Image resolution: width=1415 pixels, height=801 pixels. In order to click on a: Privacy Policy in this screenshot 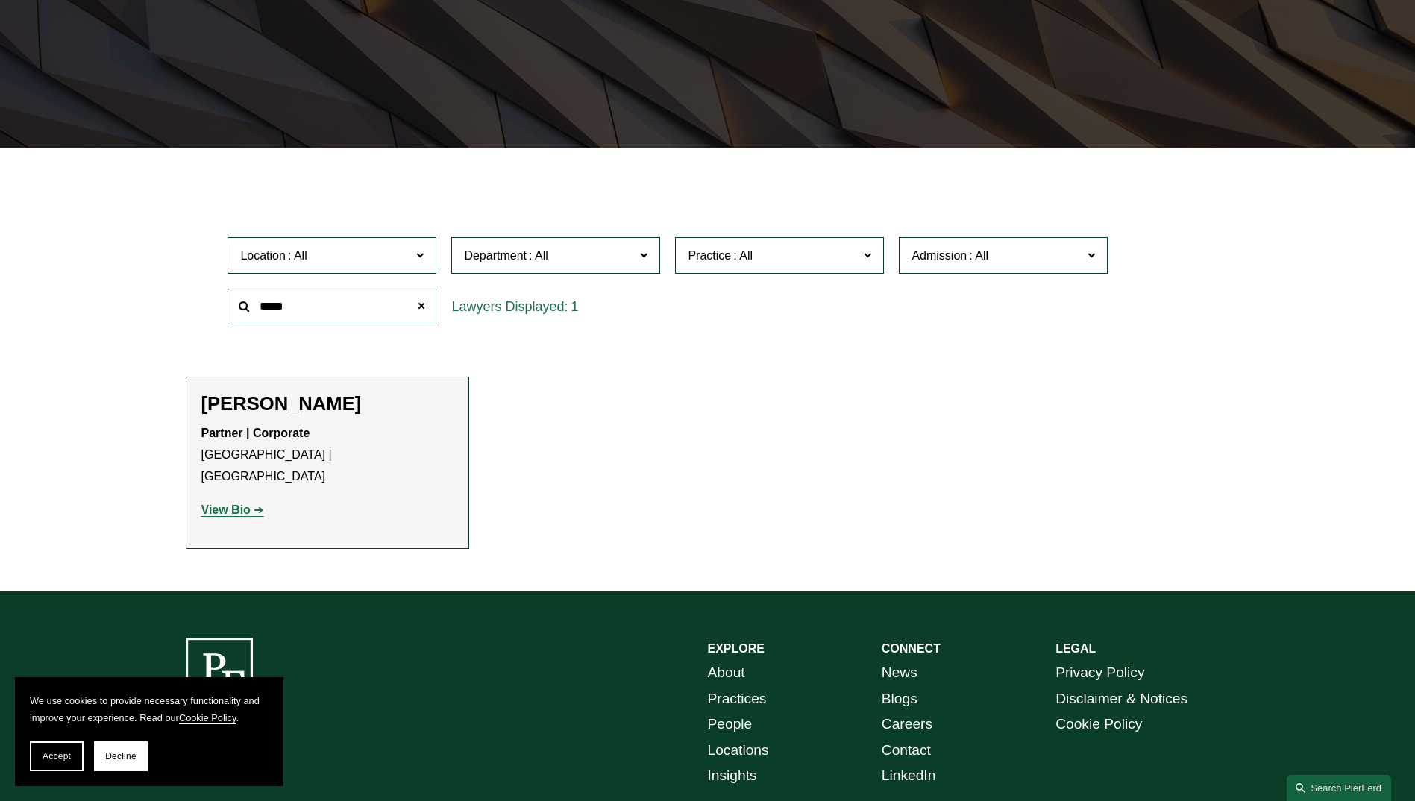, I will do `click(1100, 673)`.